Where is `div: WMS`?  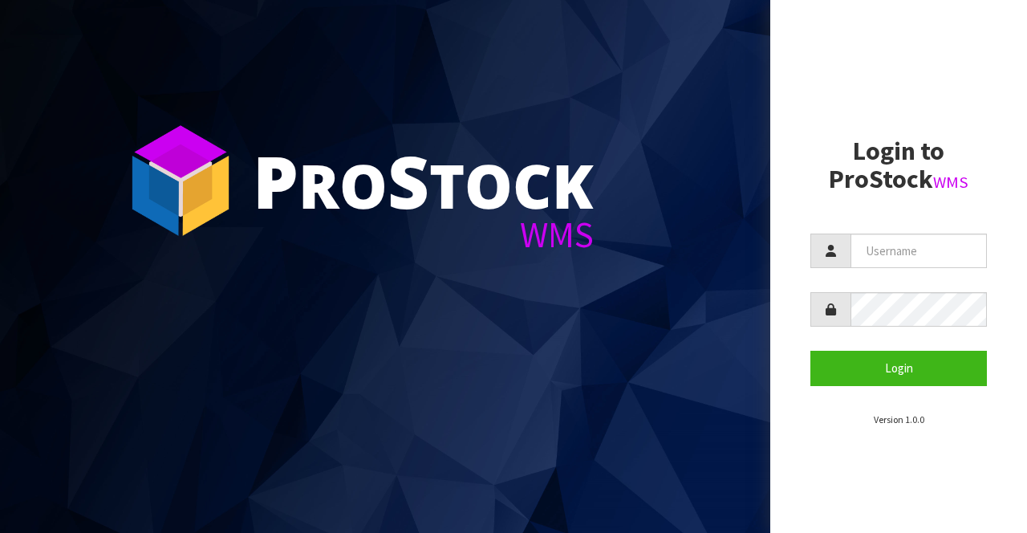 div: WMS is located at coordinates (423, 234).